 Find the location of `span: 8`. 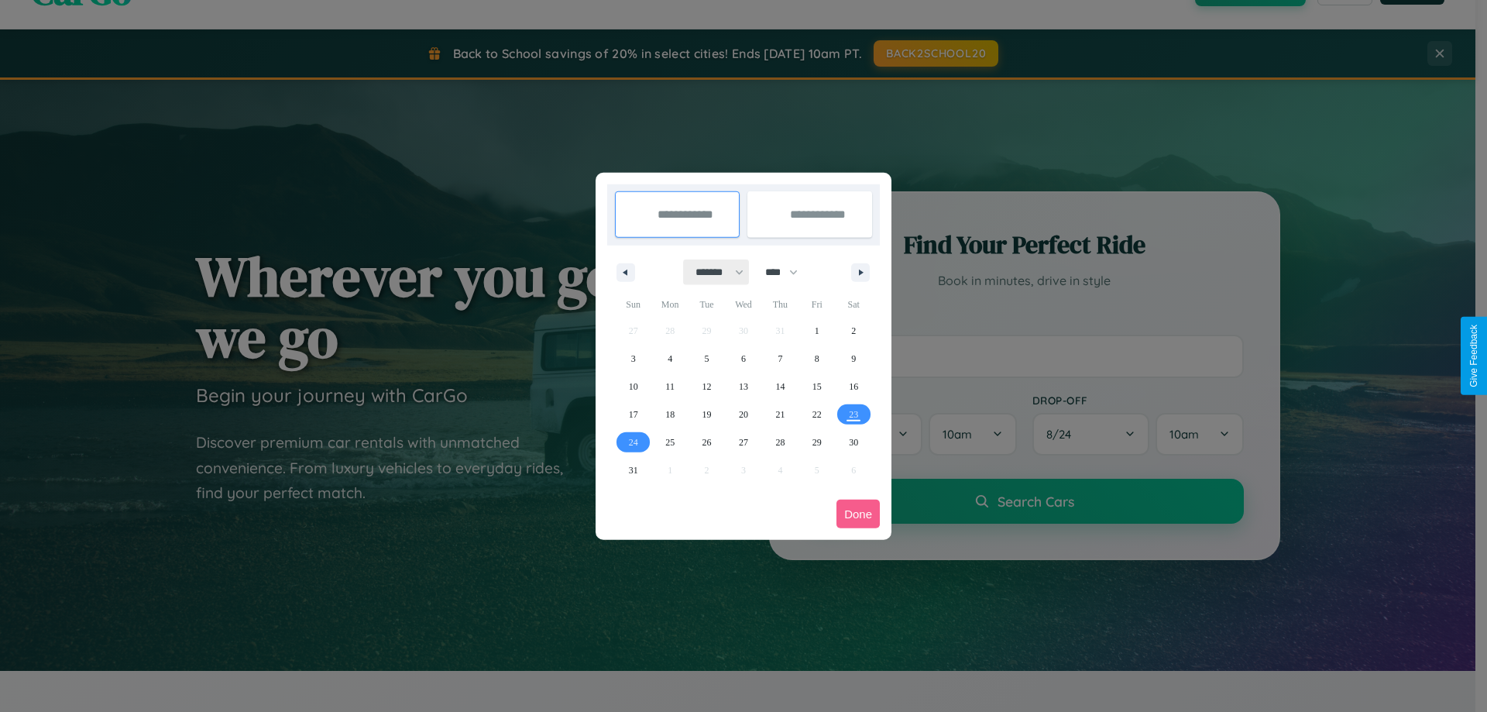

span: 8 is located at coordinates (817, 359).